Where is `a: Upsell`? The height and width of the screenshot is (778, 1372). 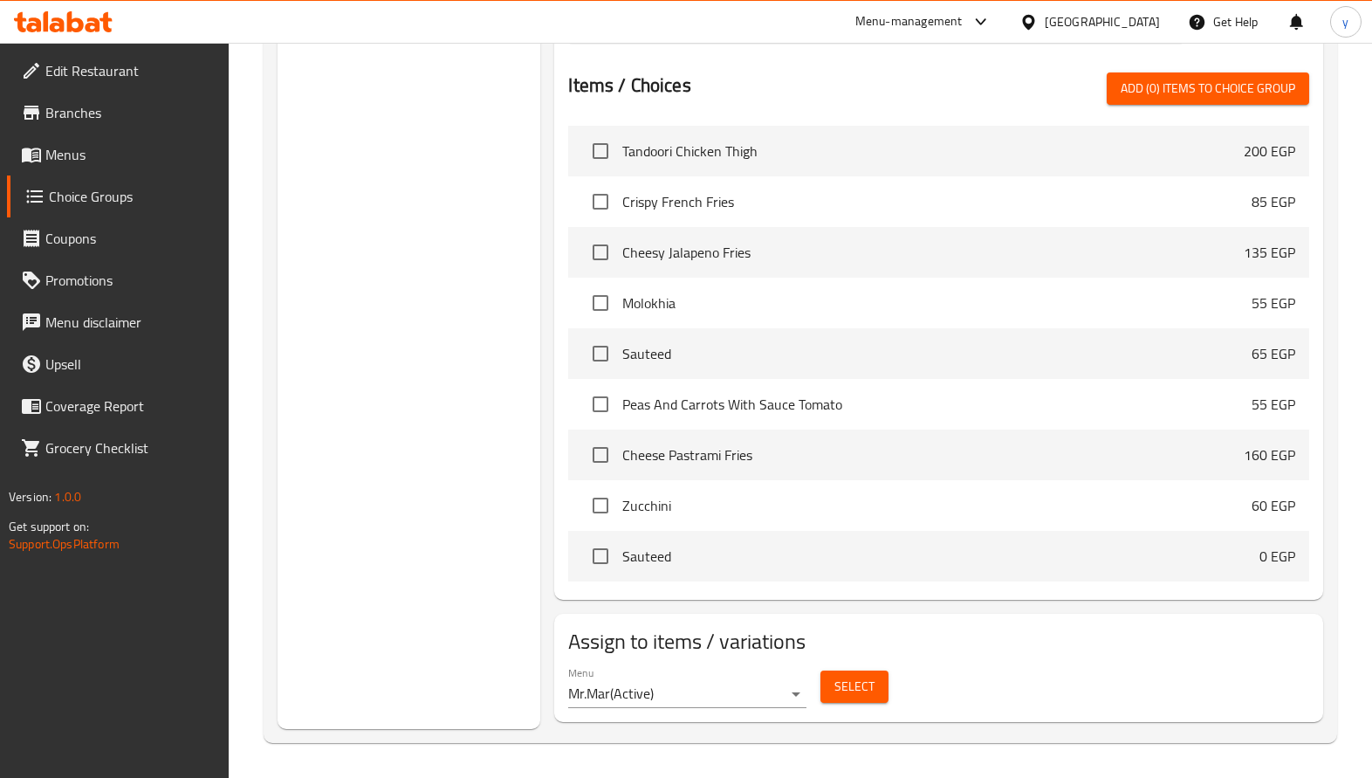
a: Upsell is located at coordinates (118, 364).